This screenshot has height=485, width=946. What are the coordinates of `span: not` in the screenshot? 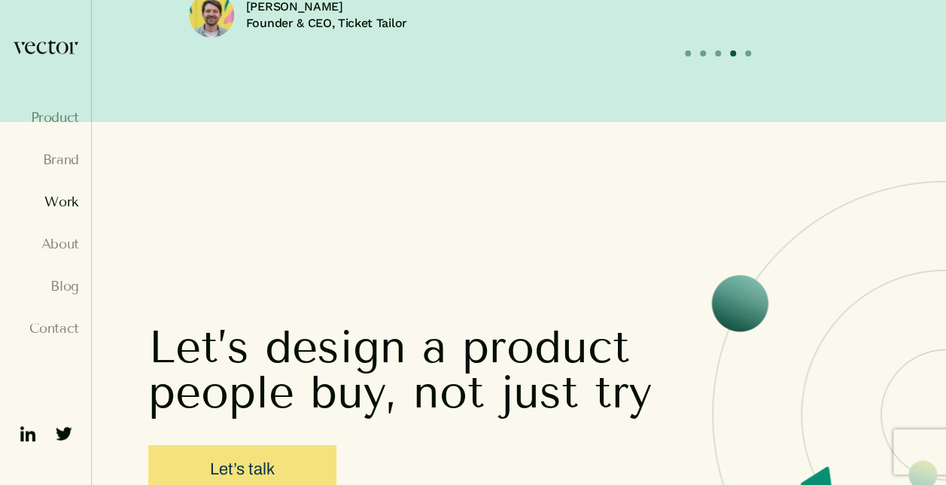 It's located at (449, 392).